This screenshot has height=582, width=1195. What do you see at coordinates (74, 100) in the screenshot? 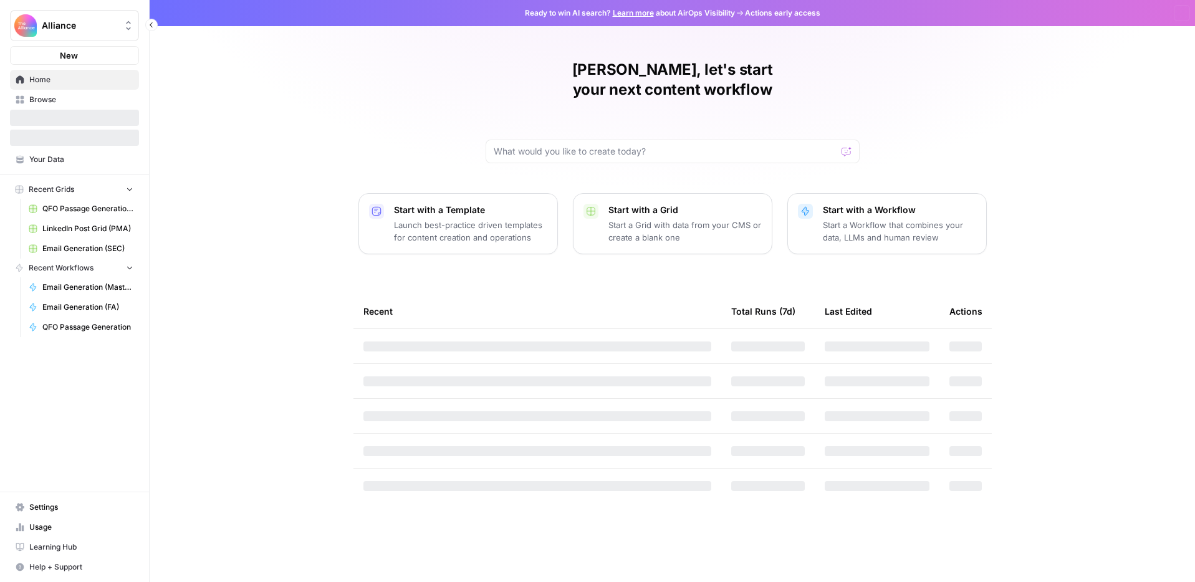
I see `a: Browse` at bounding box center [74, 100].